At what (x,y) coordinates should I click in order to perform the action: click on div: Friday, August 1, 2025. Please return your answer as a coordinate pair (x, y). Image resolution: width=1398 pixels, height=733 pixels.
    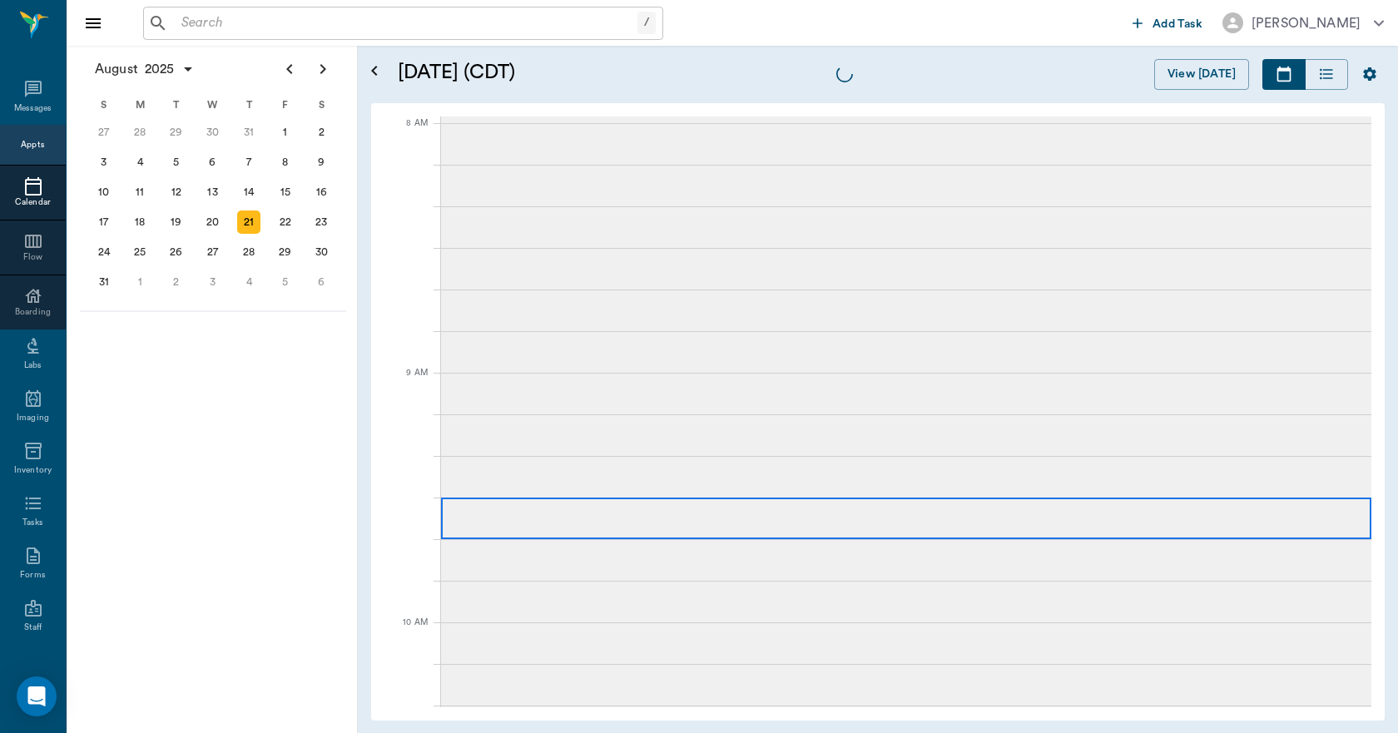
    Looking at the image, I should click on (285, 132).